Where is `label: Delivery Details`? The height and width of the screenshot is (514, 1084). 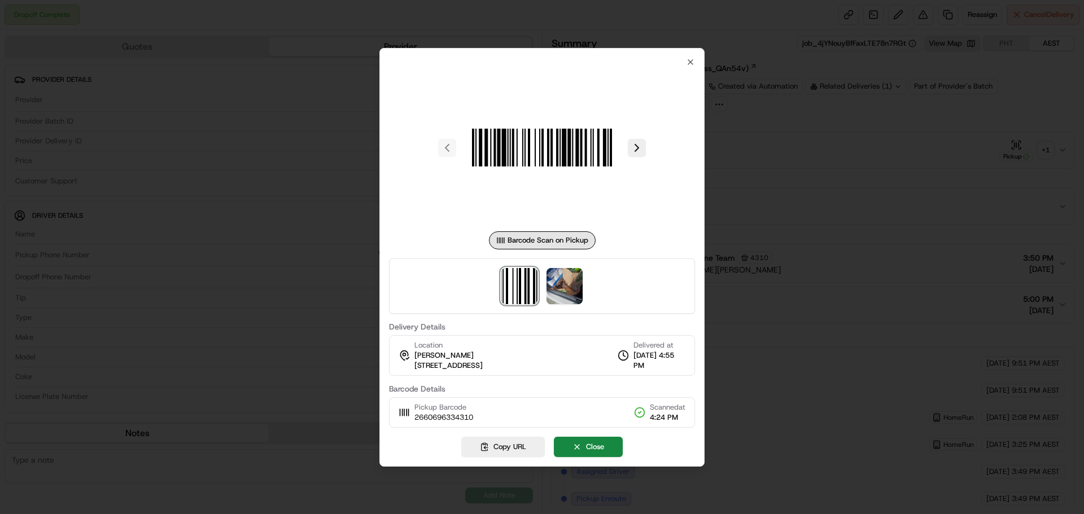 label: Delivery Details is located at coordinates (542, 327).